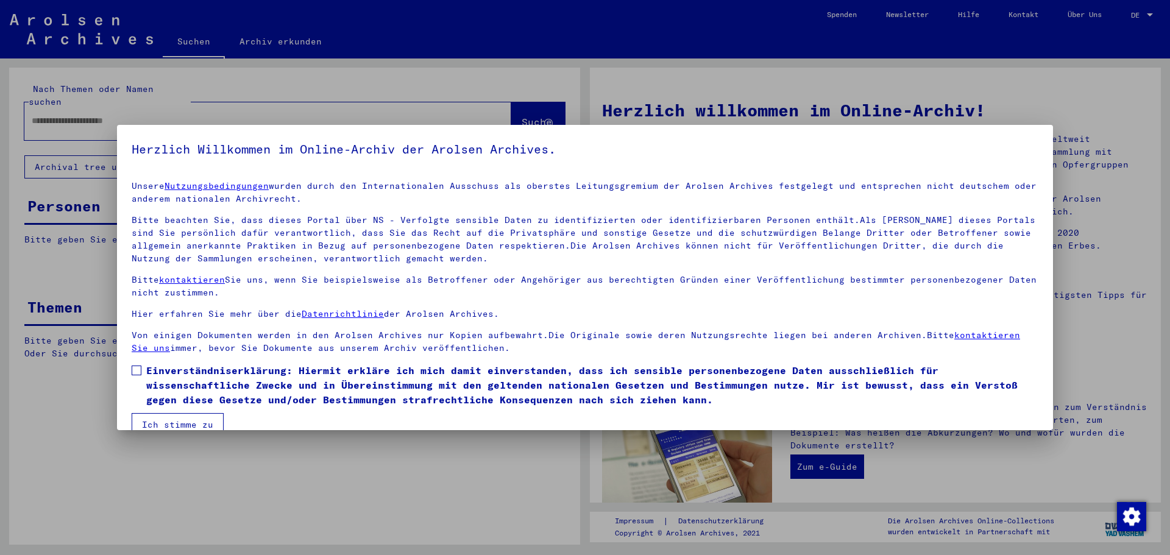 The width and height of the screenshot is (1170, 555). I want to click on button: Ich stimme zu, so click(177, 425).